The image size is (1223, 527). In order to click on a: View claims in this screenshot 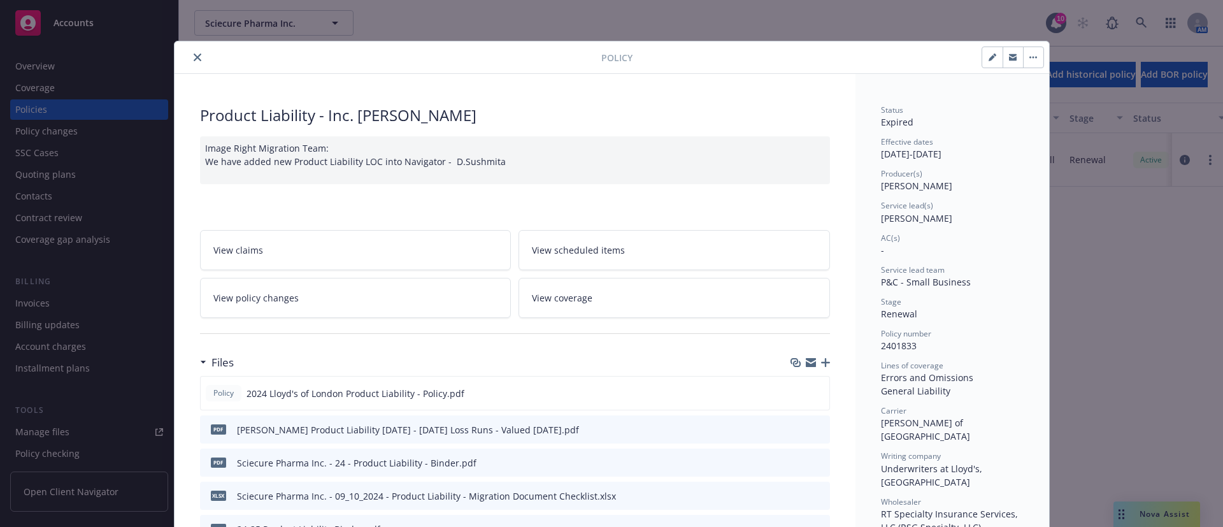, I will do `click(355, 250)`.